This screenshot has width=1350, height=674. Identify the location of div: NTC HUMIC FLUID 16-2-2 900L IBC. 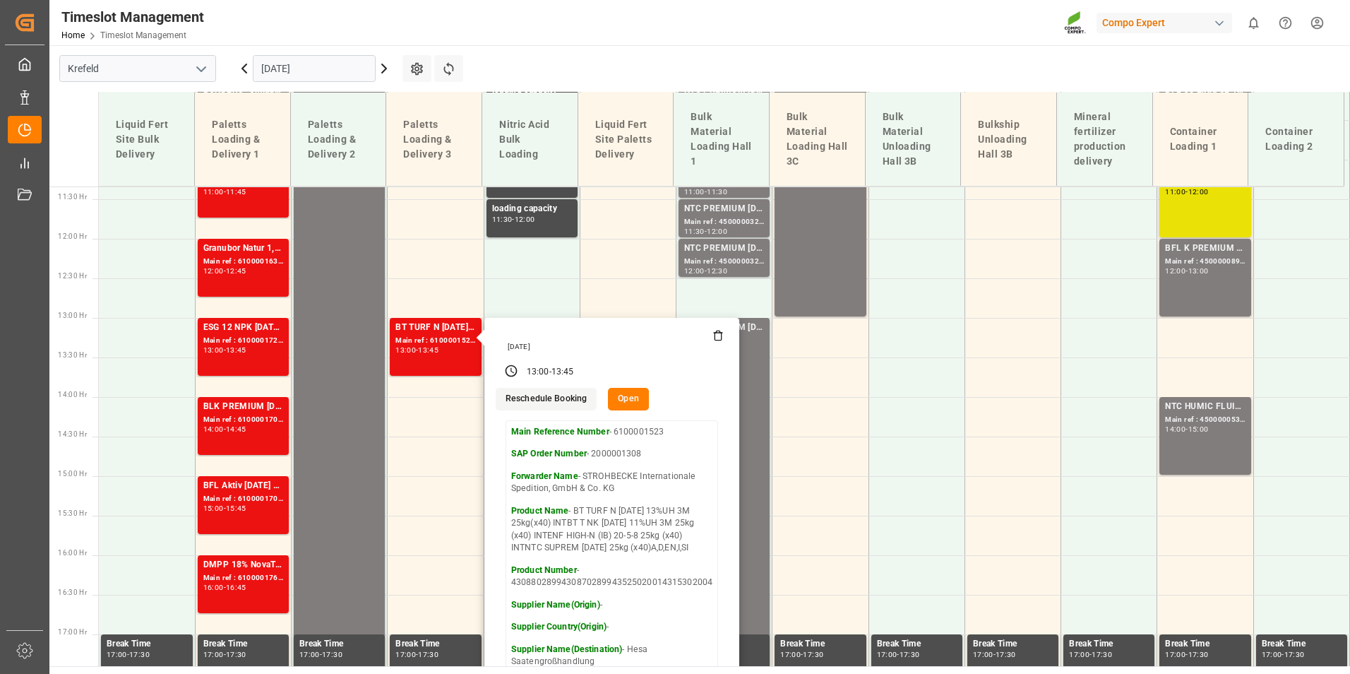
(1205, 407).